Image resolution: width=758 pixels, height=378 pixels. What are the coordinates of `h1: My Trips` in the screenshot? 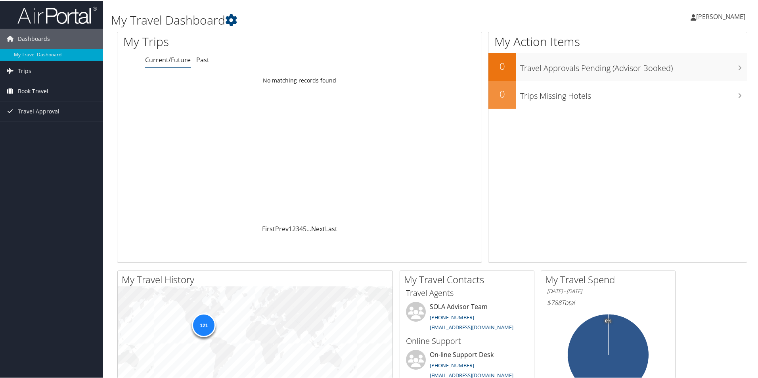 It's located at (224, 41).